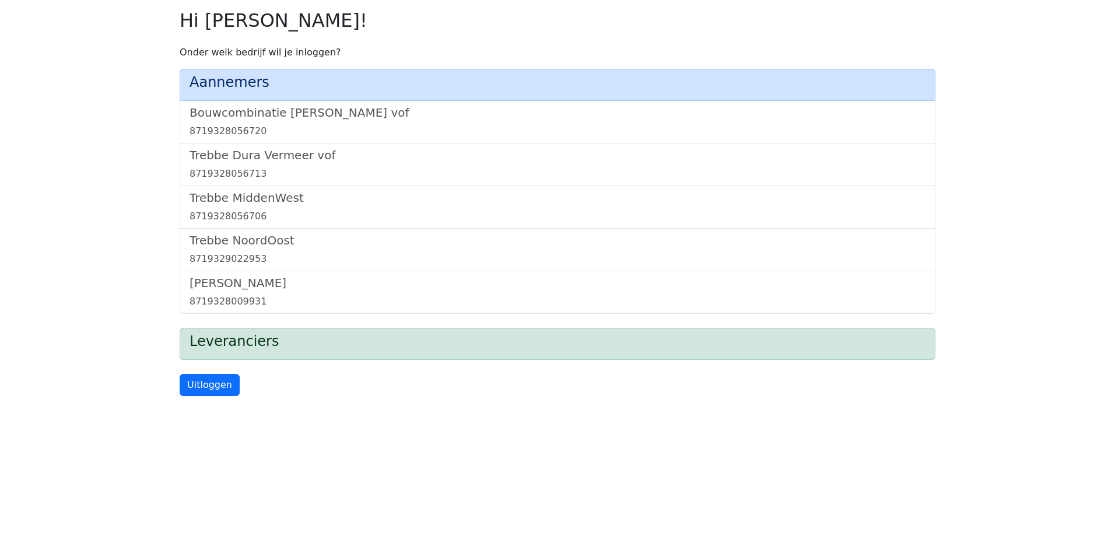  What do you see at coordinates (558, 240) in the screenshot?
I see `h5: Trebbe NoordOost` at bounding box center [558, 240].